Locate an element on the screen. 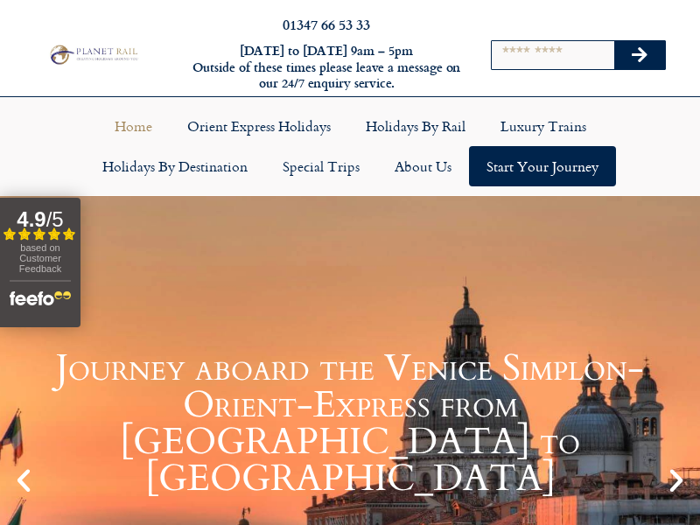 This screenshot has width=700, height=525. div: Next slide is located at coordinates (676, 480).